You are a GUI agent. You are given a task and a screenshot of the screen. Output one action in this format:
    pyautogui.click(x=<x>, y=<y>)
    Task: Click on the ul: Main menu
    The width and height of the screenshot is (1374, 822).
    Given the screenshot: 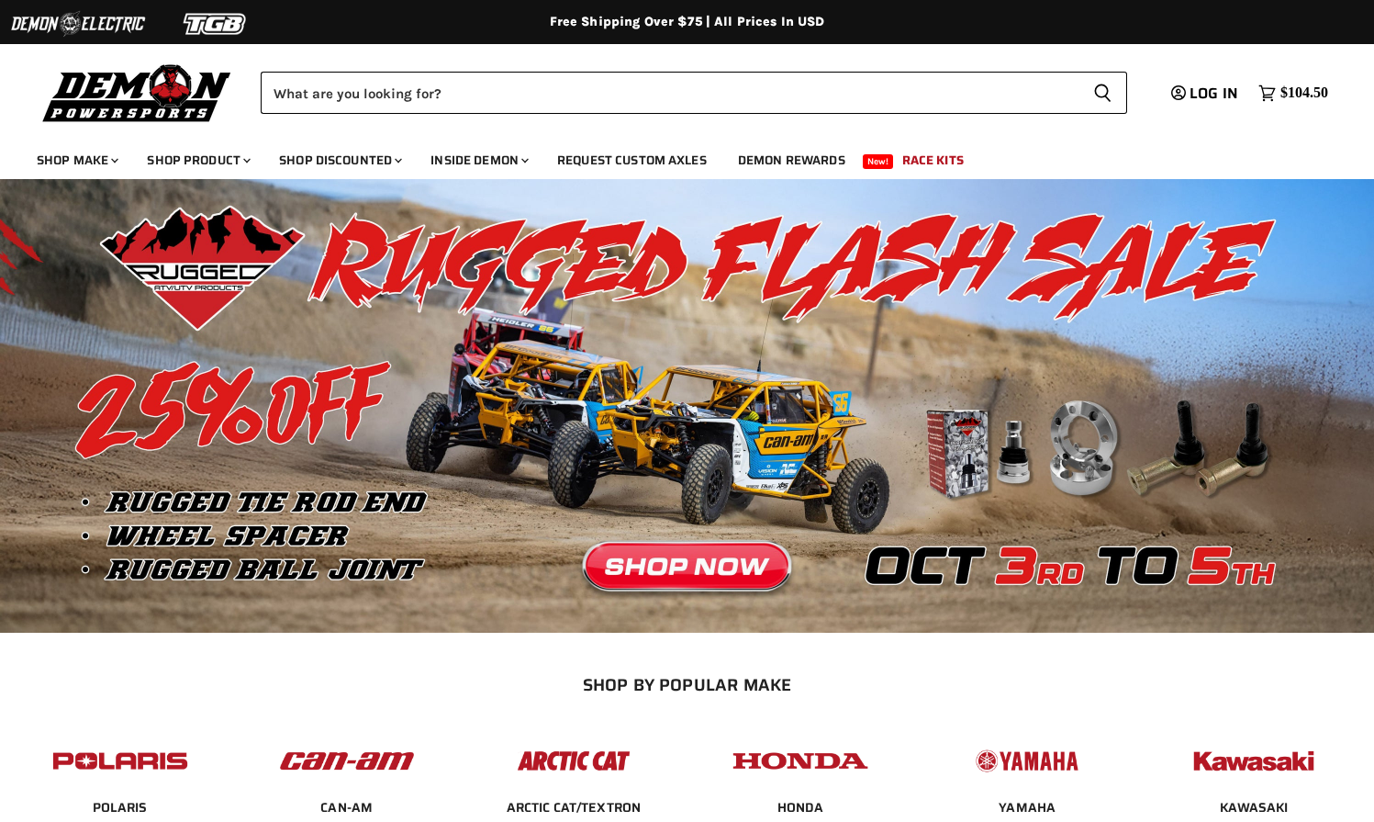 What is the action you would take?
    pyautogui.click(x=673, y=156)
    